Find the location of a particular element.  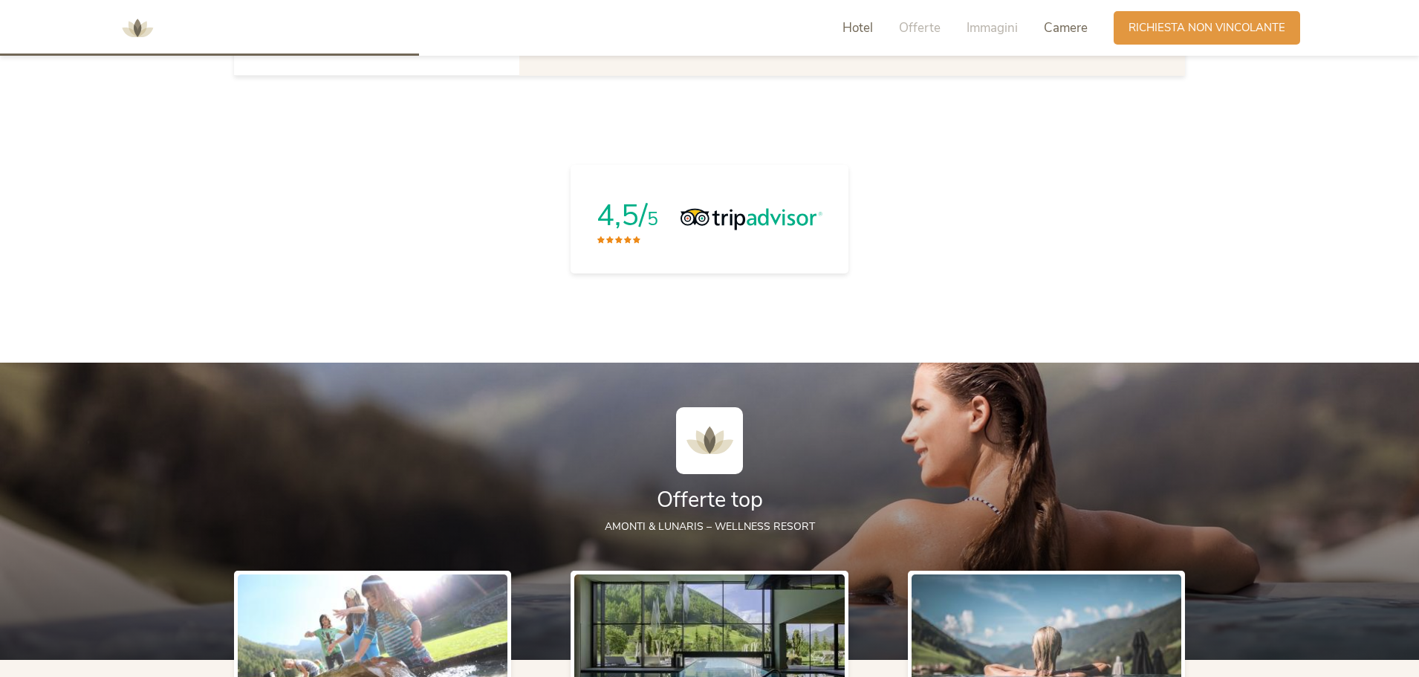

span: Camere is located at coordinates (1065, 27).